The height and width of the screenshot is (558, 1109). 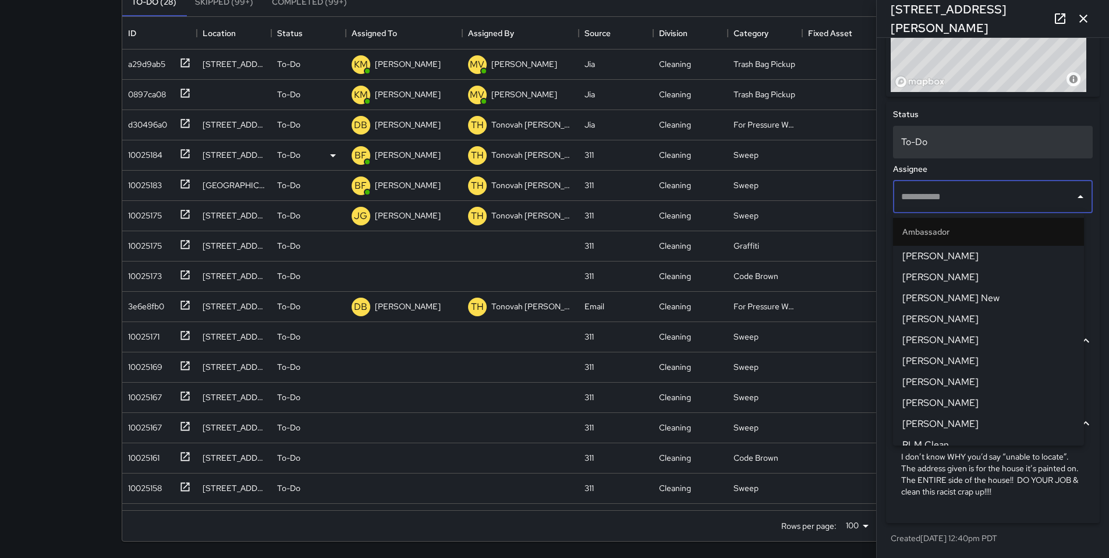 I want to click on div: a29d9ab5, so click(x=144, y=62).